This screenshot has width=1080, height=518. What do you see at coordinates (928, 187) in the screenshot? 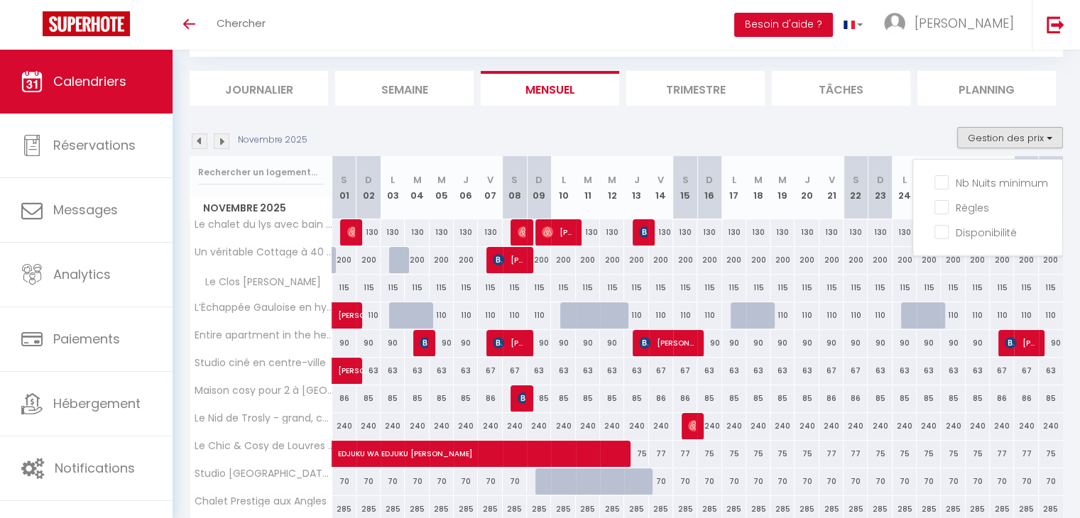
I see `th: 25` at bounding box center [928, 187].